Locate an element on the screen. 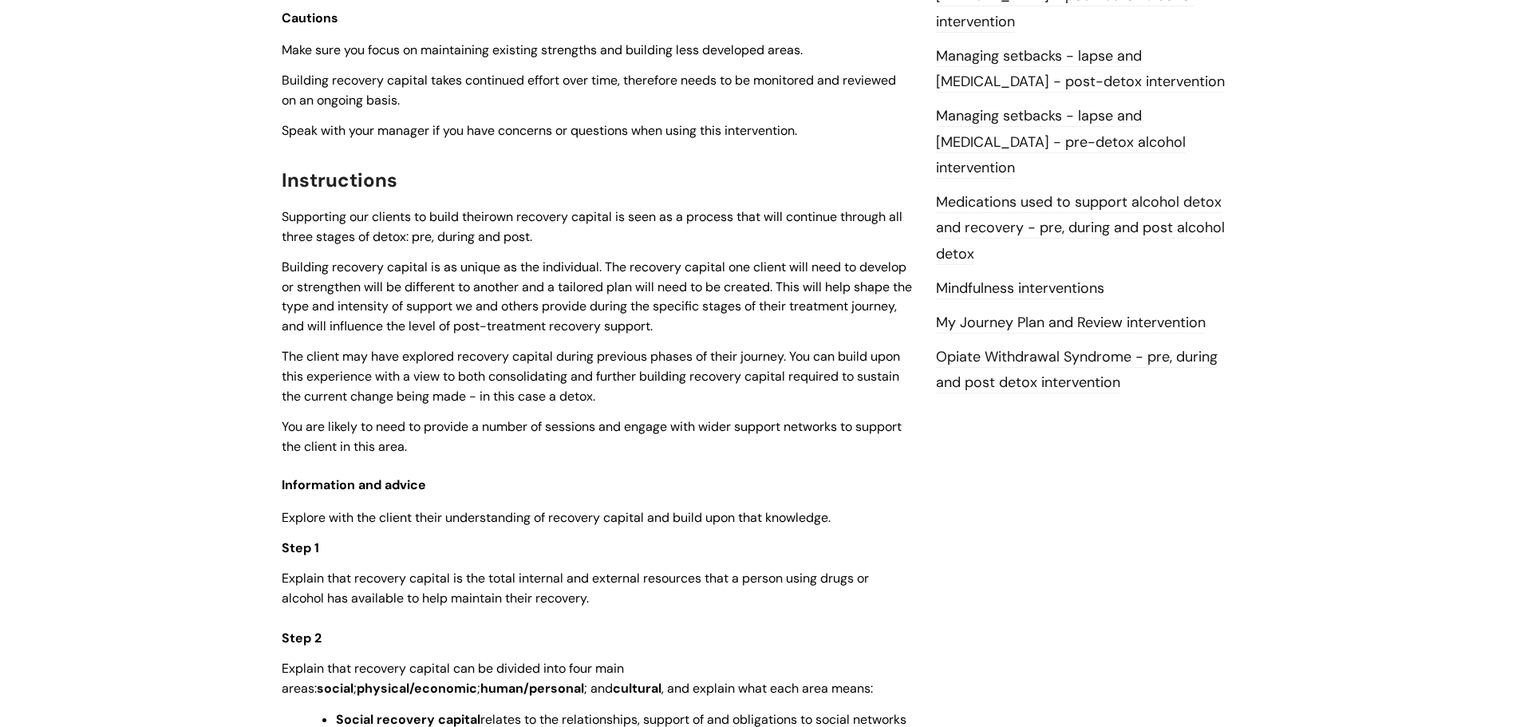 The image size is (1520, 727). span: Speak with your manager if you have concerns or questions when using this intervention. is located at coordinates (540, 130).